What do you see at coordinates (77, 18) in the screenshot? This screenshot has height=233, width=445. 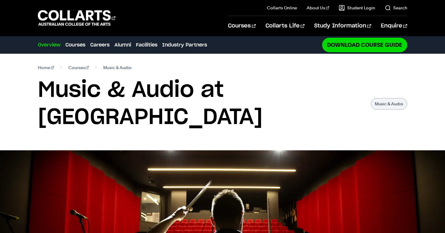 I see `div: Go to homepage` at bounding box center [77, 18].